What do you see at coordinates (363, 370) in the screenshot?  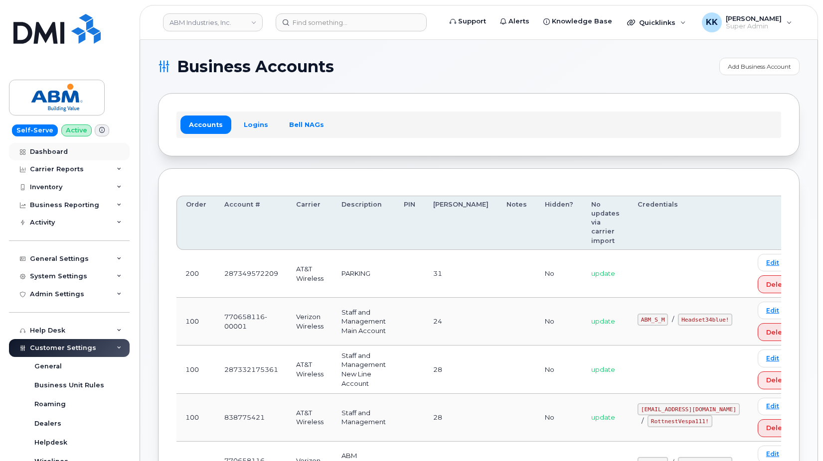 I see `td: Staff and Management New Line Account` at bounding box center [363, 370].